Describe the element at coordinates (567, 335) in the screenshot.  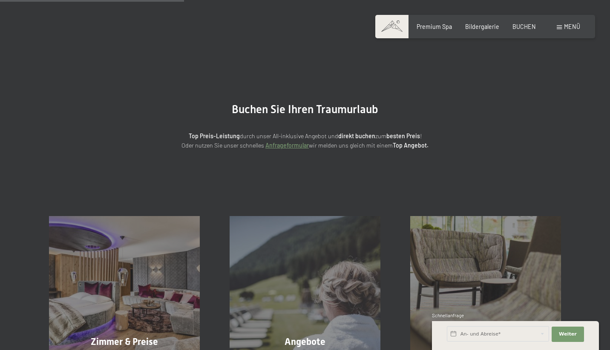
I see `button: Weiter` at that location.